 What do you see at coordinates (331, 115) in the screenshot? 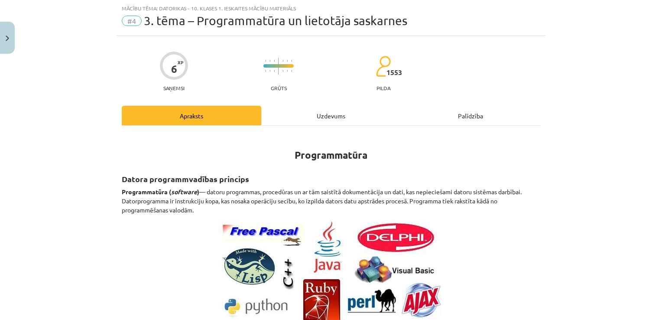
I see `div: Uzdevums` at bounding box center [331, 115].